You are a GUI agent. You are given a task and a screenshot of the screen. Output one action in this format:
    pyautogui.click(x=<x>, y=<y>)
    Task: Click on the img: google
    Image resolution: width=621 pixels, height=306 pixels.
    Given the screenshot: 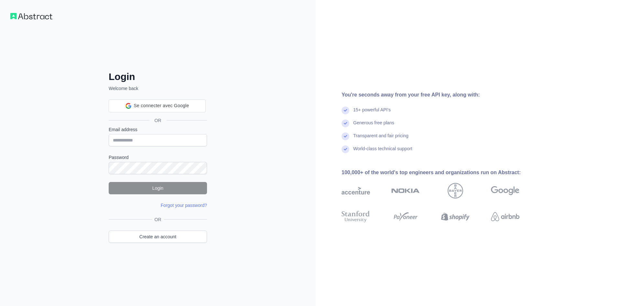 What is the action you would take?
    pyautogui.click(x=505, y=190)
    